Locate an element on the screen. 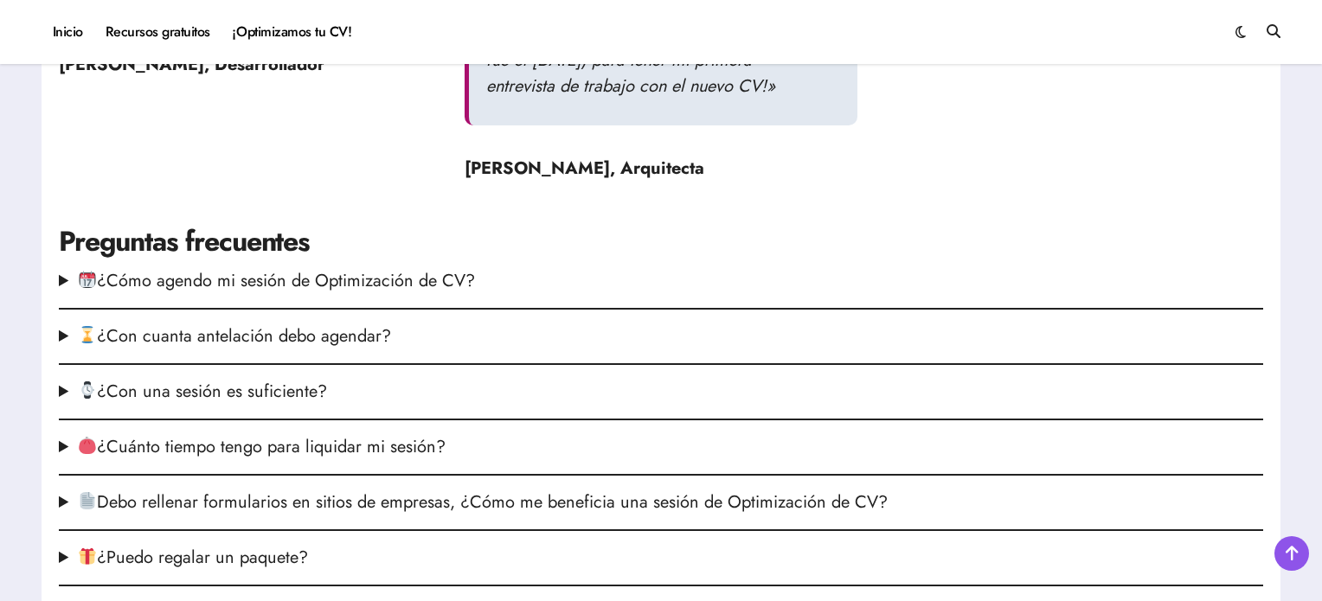  summary: ¿Cómo agendo mi sesión de Optimización de CV? is located at coordinates (661, 281).